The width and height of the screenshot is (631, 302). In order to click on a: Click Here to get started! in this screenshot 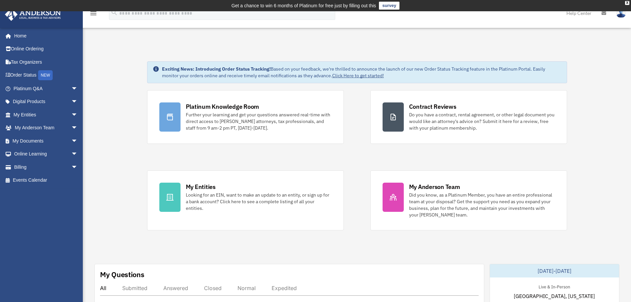, I will do `click(358, 75)`.